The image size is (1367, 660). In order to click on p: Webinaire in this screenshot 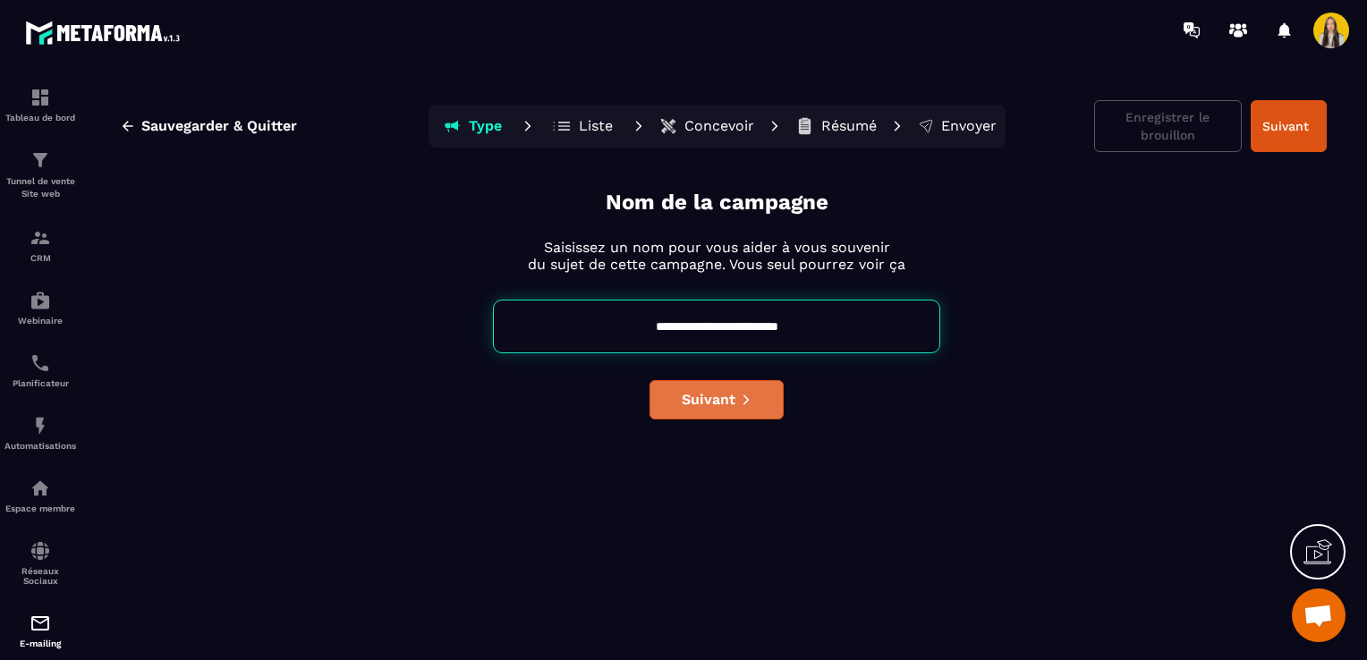, I will do `click(40, 320)`.